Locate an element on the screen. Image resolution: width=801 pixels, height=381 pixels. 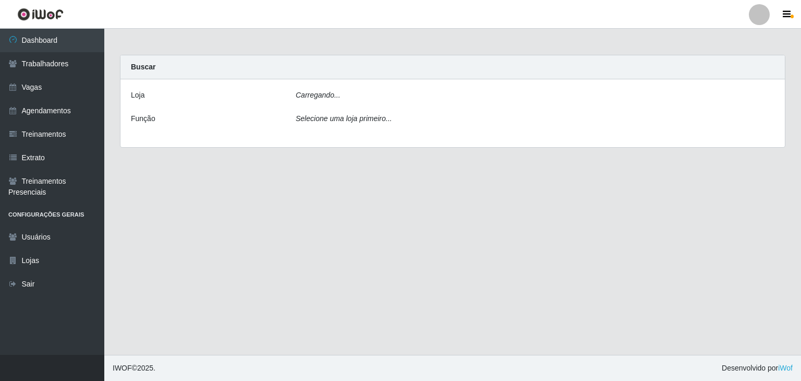
span: © 2025 . is located at coordinates (134, 368).